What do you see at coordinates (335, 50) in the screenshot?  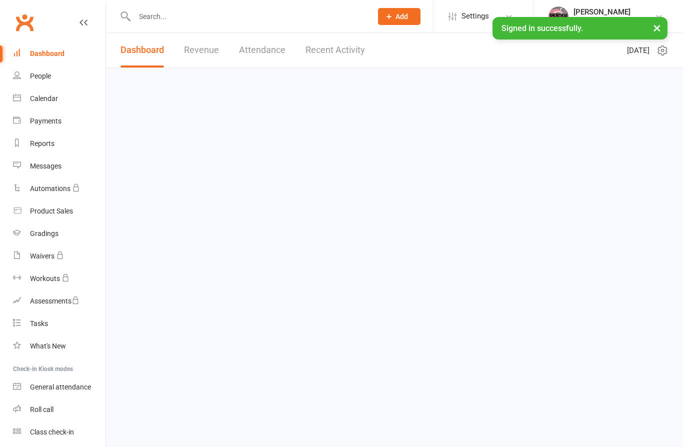 I see `a: Recent Activity` at bounding box center [335, 50].